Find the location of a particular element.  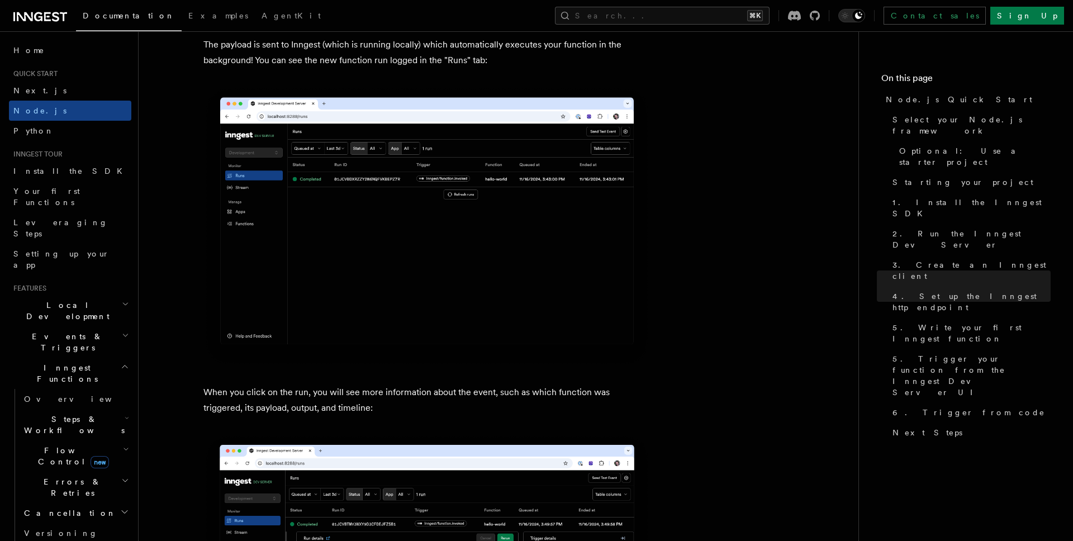

a: Documentation is located at coordinates (129, 17).